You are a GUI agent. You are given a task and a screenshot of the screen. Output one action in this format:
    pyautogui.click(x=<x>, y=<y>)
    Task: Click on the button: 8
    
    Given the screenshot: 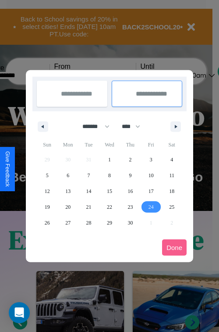 What is the action you would take?
    pyautogui.click(x=109, y=175)
    